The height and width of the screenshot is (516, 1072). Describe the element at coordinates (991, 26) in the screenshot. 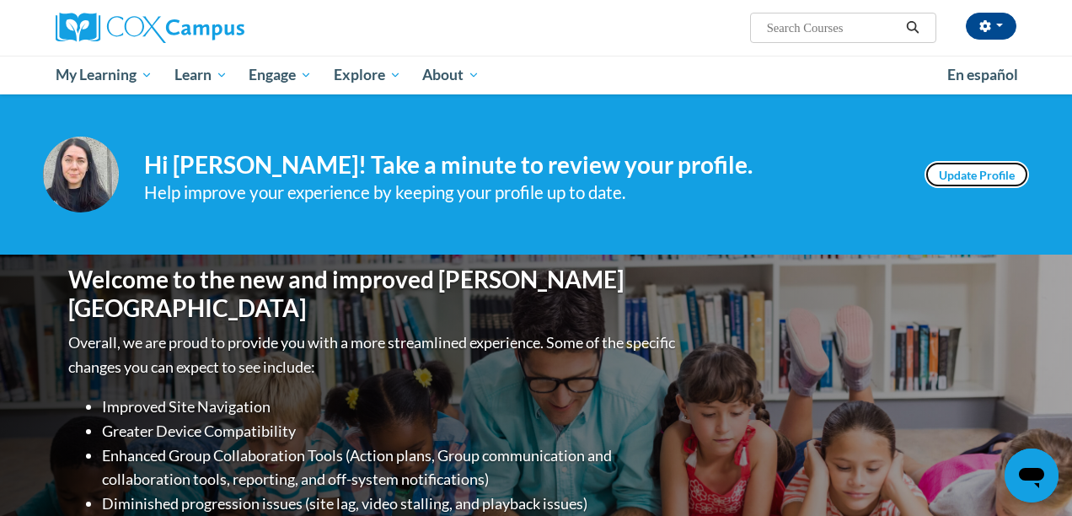

I see `button: Account Settings` at that location.